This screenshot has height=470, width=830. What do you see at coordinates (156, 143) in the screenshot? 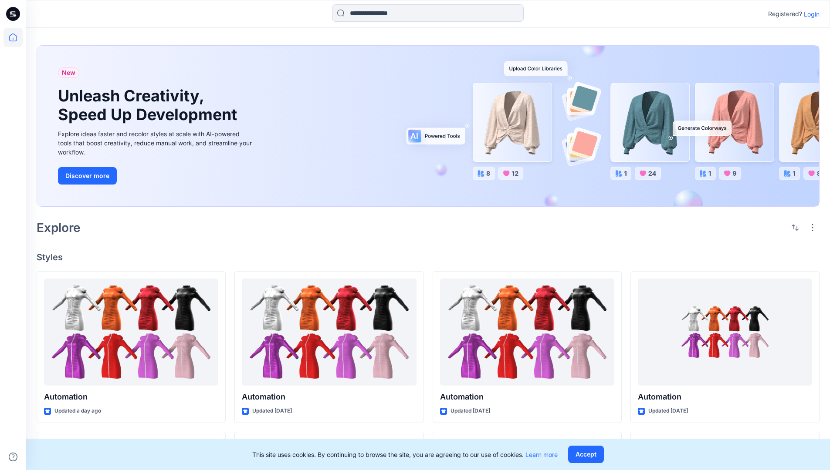
I see `div: Explore ideas faster and recolor styles at scale with AI-powered tools that boost creativity, red...` at bounding box center [156, 143].